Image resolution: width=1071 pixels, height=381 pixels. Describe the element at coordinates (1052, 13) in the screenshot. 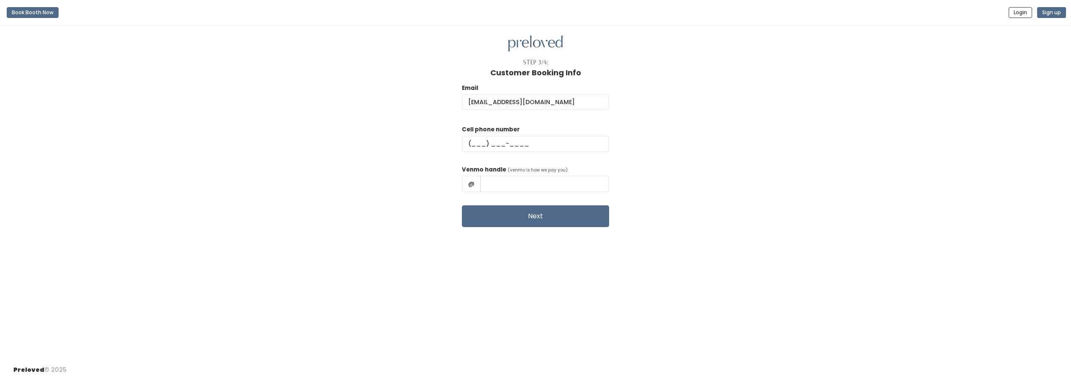

I see `button: Sign up` at that location.